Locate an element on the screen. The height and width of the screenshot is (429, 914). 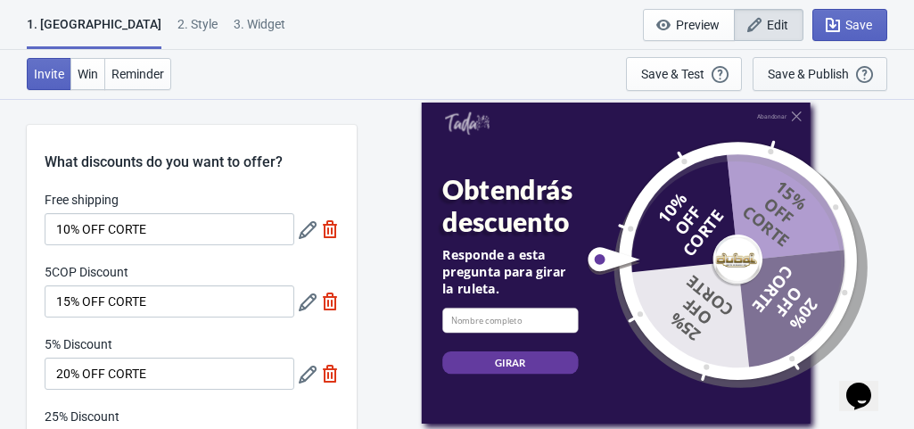
a: Tada Shopify App - Exit Intent, Spin to Win Popups, Newsletter Discount Gift Game is located at coordinates (466, 124).